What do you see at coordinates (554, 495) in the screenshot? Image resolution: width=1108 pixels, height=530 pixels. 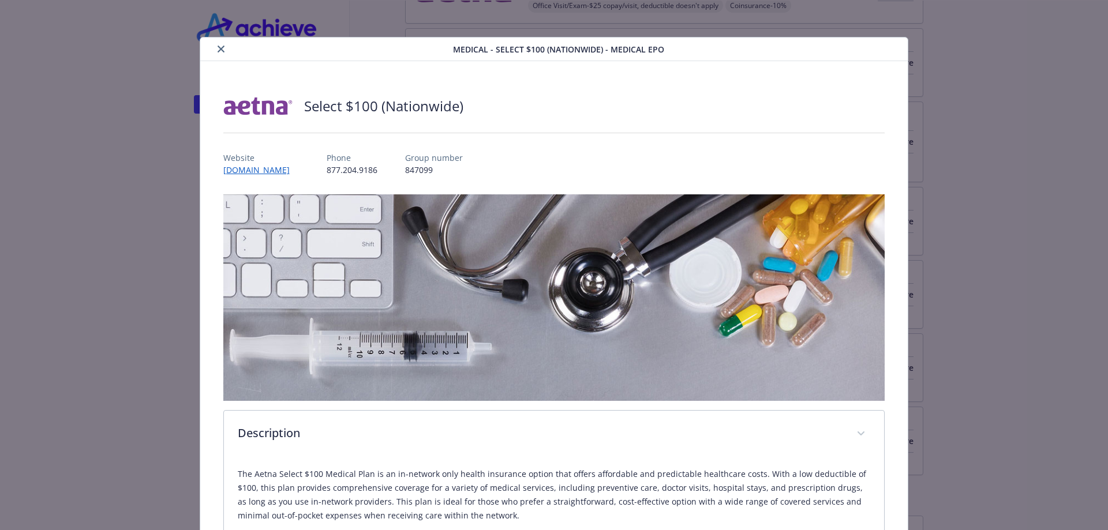 I see `p: The Aetna Select $100 Medical Plan is an in-network only health insurance option that offers affo...` at bounding box center [554, 495].